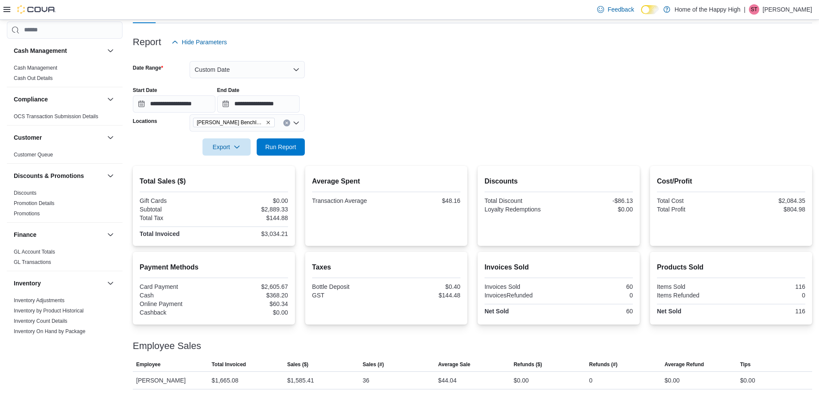  What do you see at coordinates (693, 295) in the screenshot?
I see `div: Items Refunded` at bounding box center [693, 295].